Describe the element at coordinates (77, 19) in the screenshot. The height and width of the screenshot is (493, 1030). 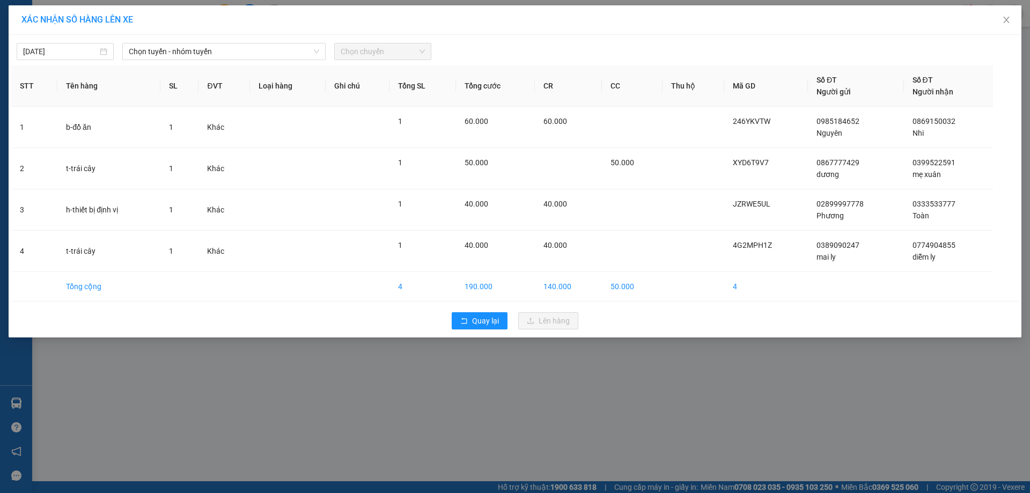
I see `span: XÁC NHẬN SỐ HÀNG LÊN XE` at that location.